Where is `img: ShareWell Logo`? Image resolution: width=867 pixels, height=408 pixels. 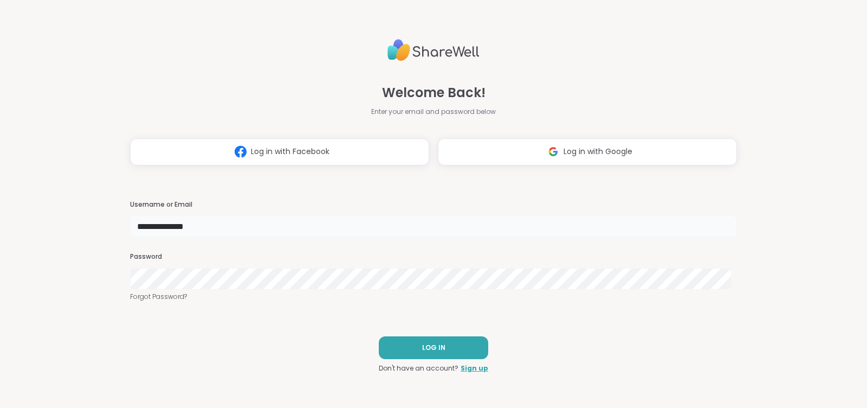
img: ShareWell Logo is located at coordinates (434, 50).